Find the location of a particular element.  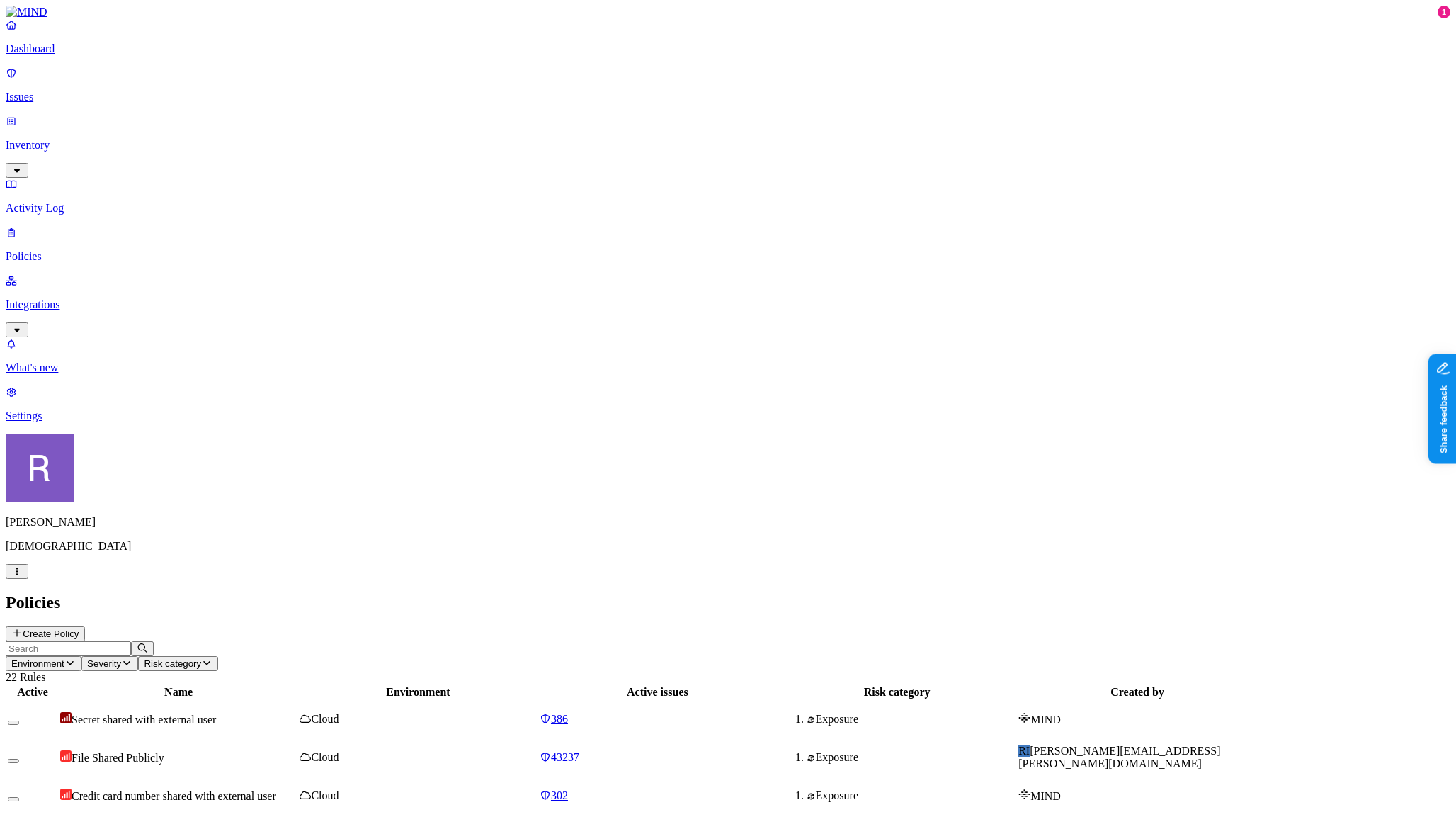

p: Dashboard is located at coordinates (728, 49).